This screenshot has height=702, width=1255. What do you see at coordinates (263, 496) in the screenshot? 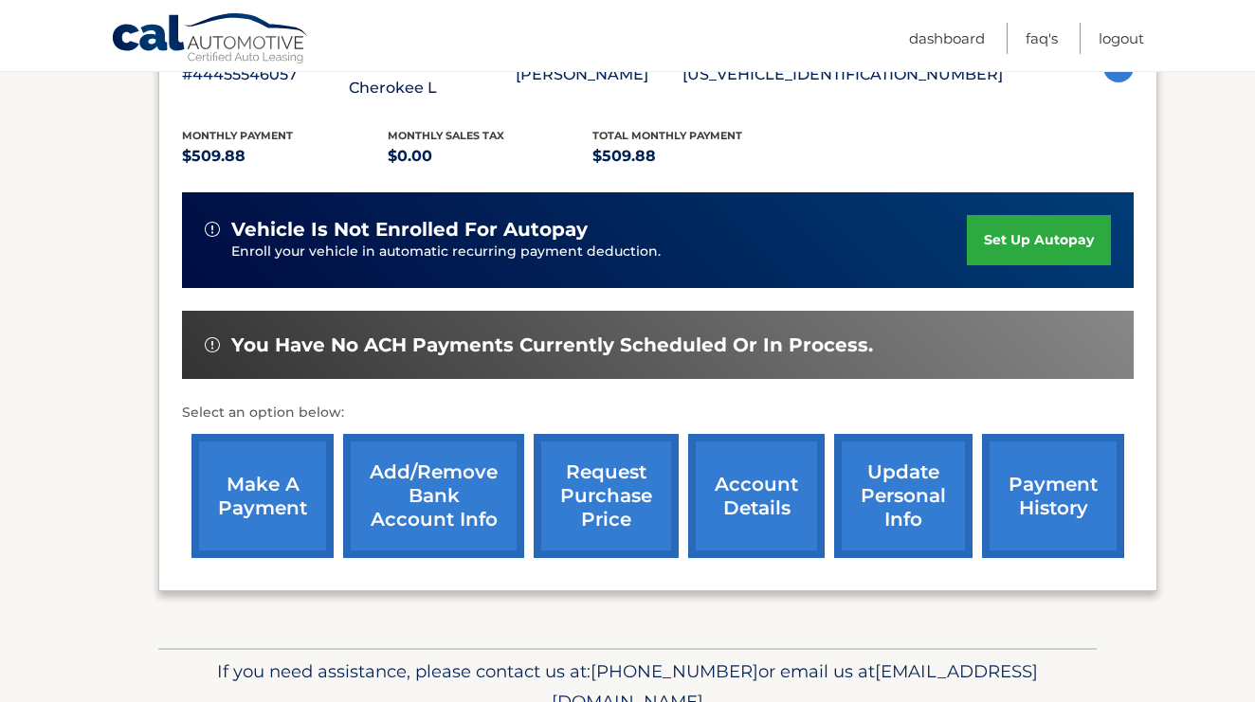
I see `a: make a payment` at bounding box center [263, 496].